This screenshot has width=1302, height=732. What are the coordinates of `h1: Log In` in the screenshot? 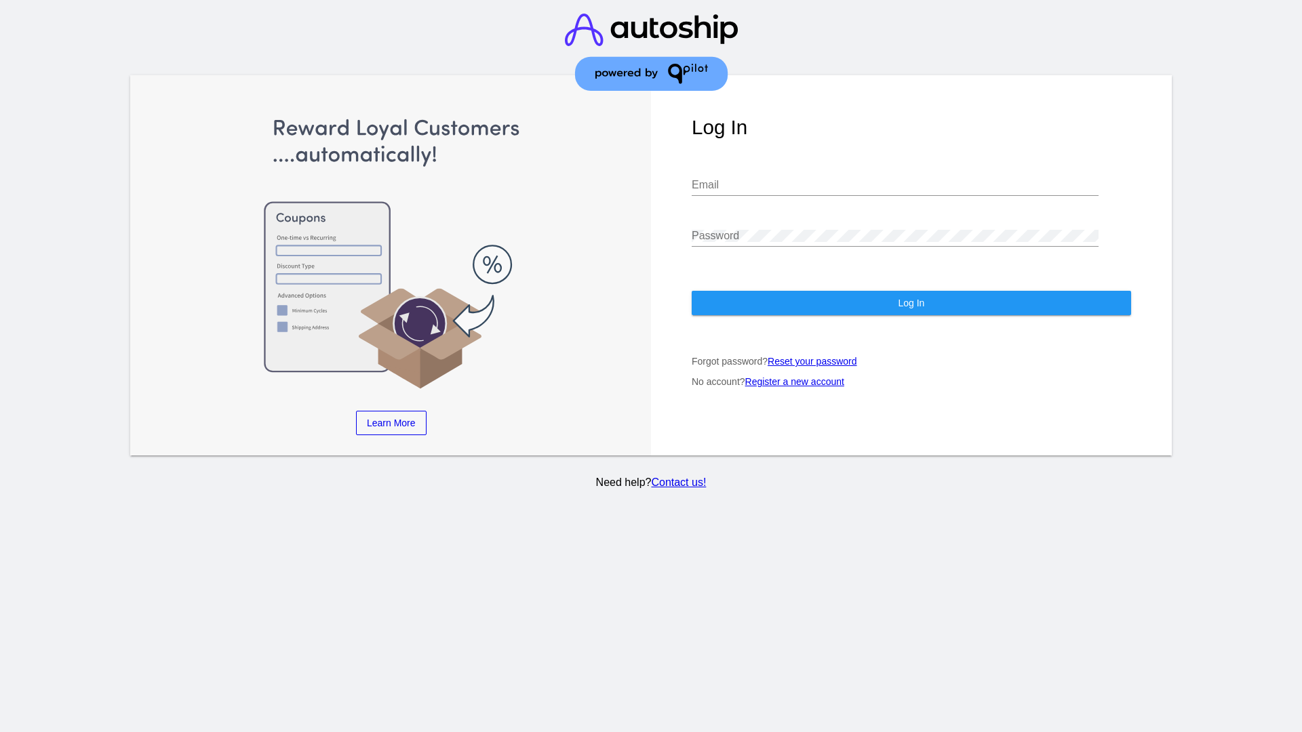 It's located at (911, 127).